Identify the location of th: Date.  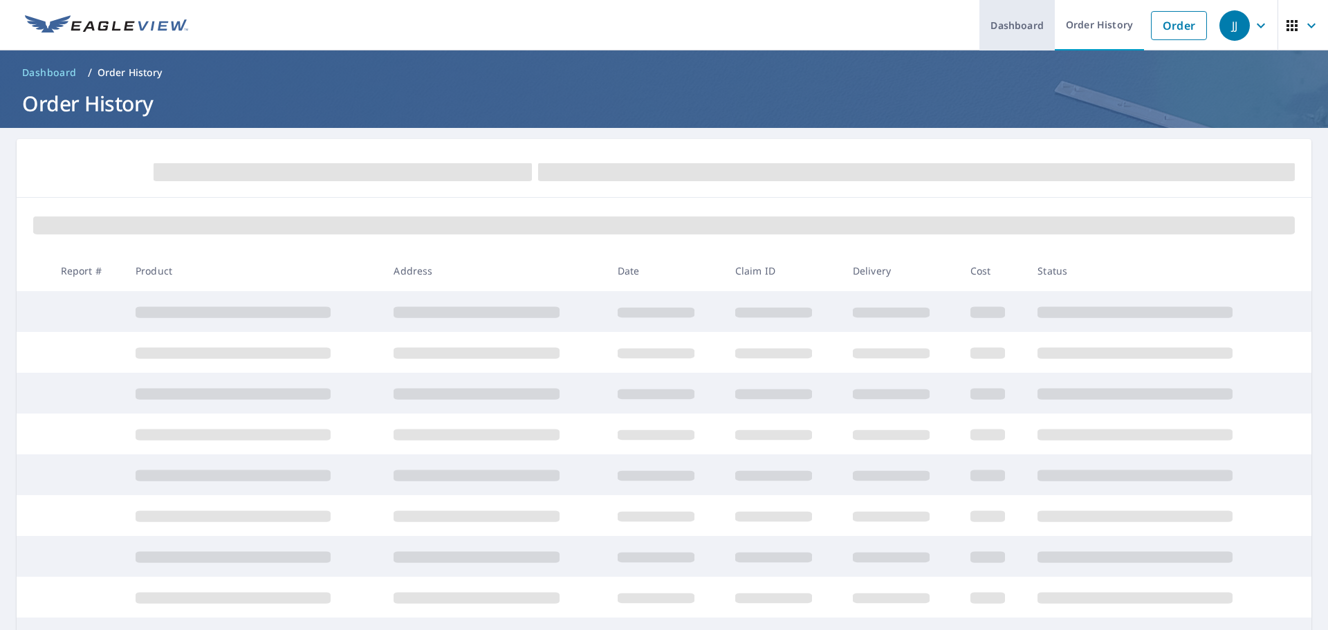
(665, 270).